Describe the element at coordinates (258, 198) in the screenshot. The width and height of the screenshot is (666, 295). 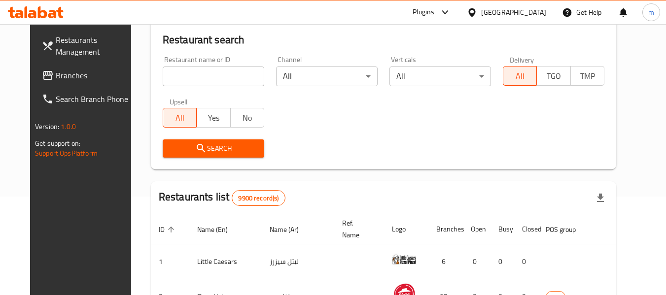
I see `div: Total records count` at that location.